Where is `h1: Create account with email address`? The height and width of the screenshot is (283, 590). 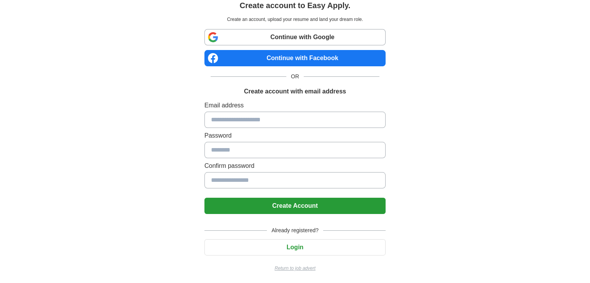 h1: Create account with email address is located at coordinates (295, 91).